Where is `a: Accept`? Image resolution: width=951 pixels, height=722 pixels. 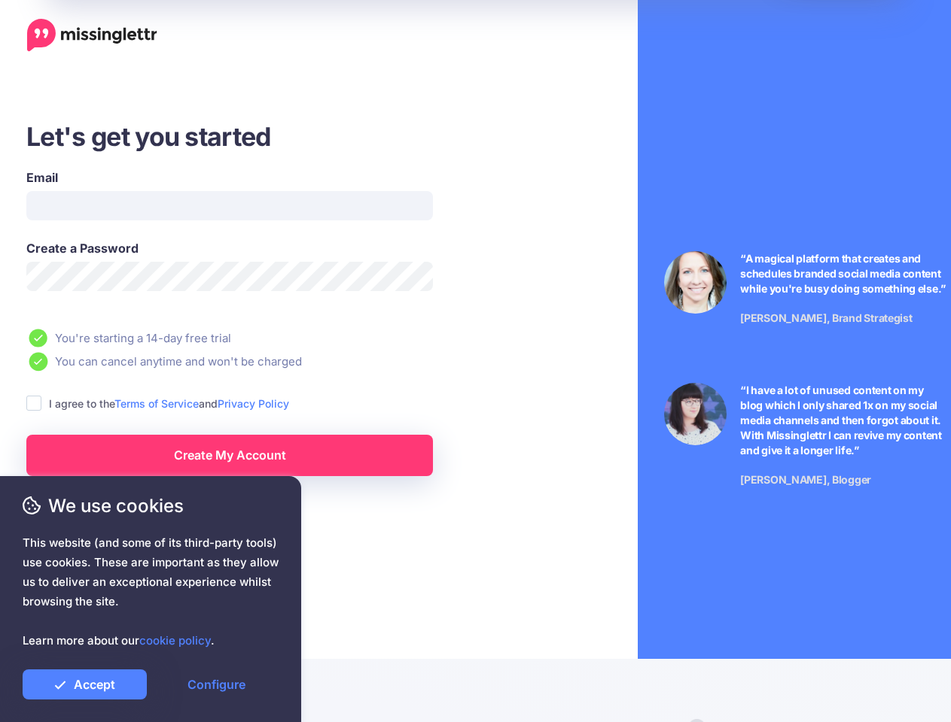 a: Accept is located at coordinates (84, 685).